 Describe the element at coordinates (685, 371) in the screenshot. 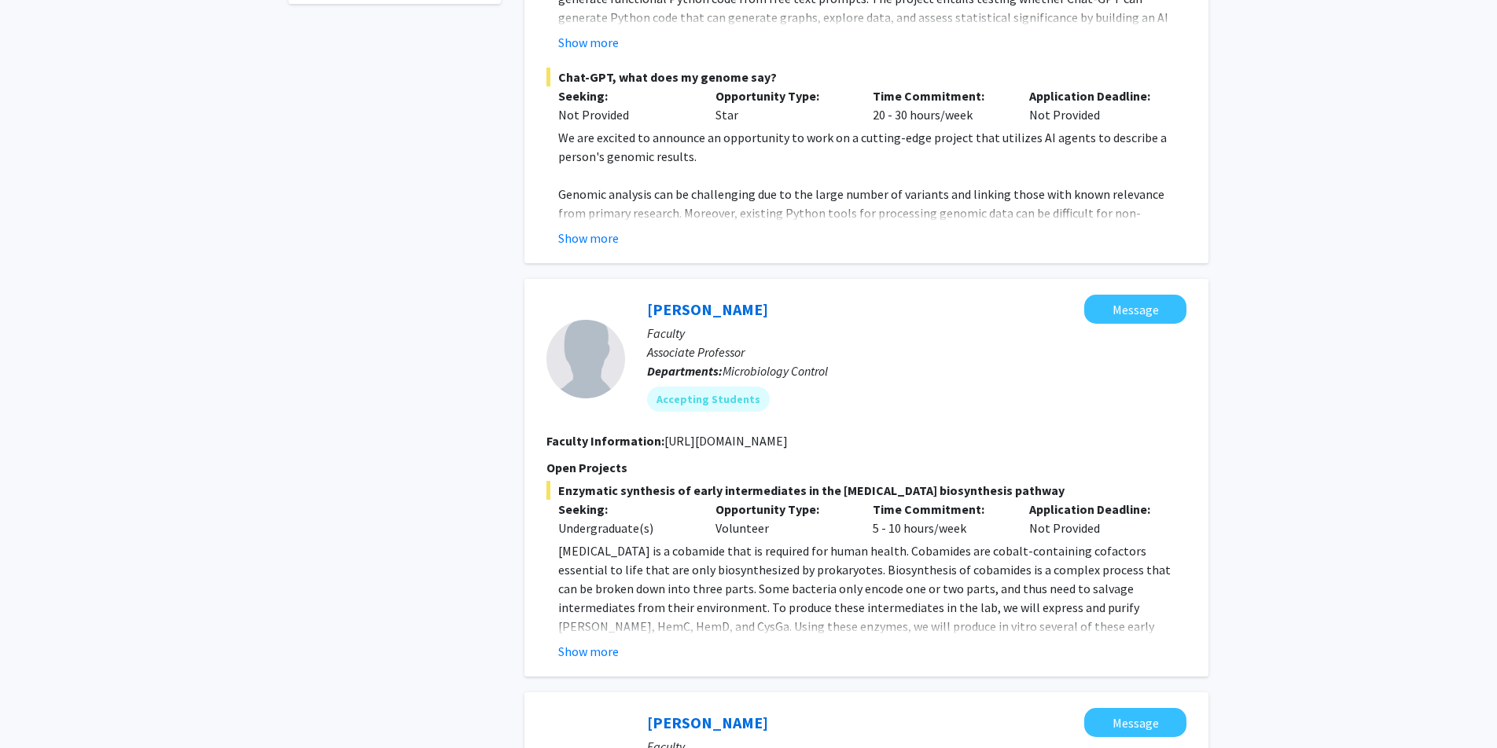

I see `b: Departments:` at that location.